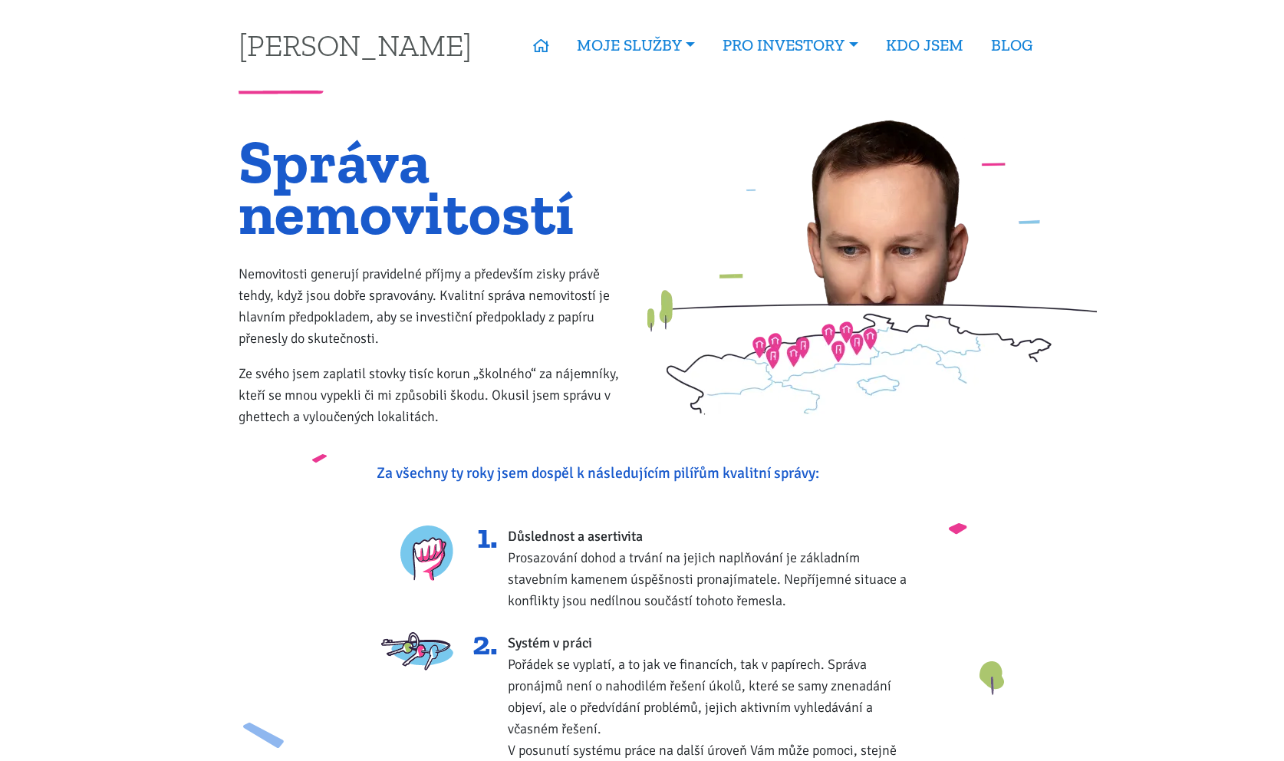 This screenshot has width=1284, height=761. I want to click on a: MOJE SLUŽBY, so click(636, 45).